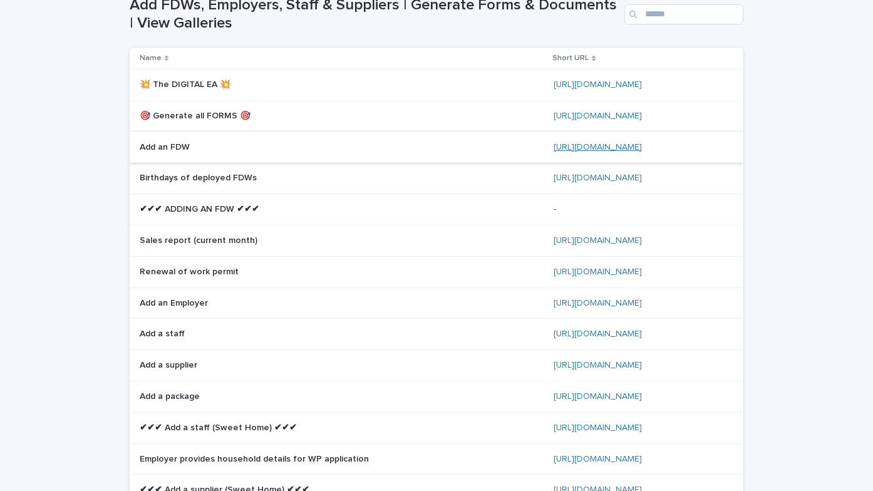  Describe the element at coordinates (683, 14) in the screenshot. I see `input: Search` at that location.